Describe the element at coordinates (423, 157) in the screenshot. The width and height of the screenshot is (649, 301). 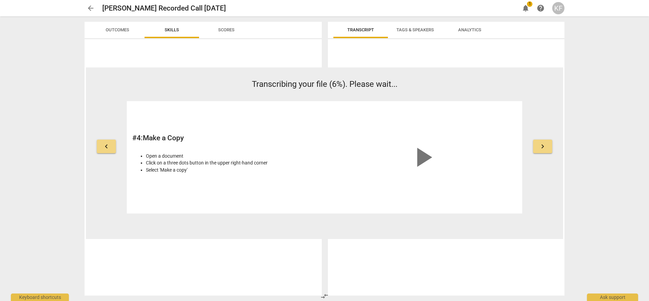
I see `span: play_arrow` at that location.